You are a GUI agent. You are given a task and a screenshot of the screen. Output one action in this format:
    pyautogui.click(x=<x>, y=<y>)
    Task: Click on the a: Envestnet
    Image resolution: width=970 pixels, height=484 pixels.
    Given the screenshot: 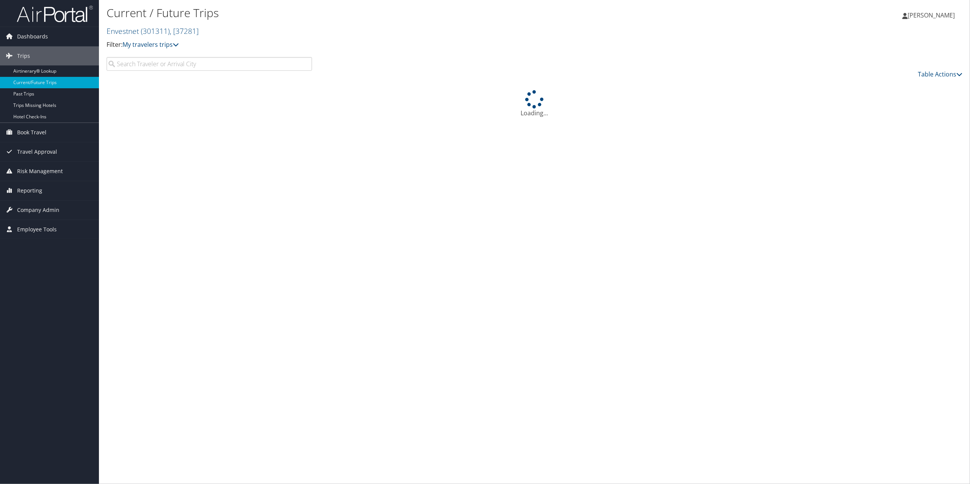 What is the action you would take?
    pyautogui.click(x=153, y=31)
    